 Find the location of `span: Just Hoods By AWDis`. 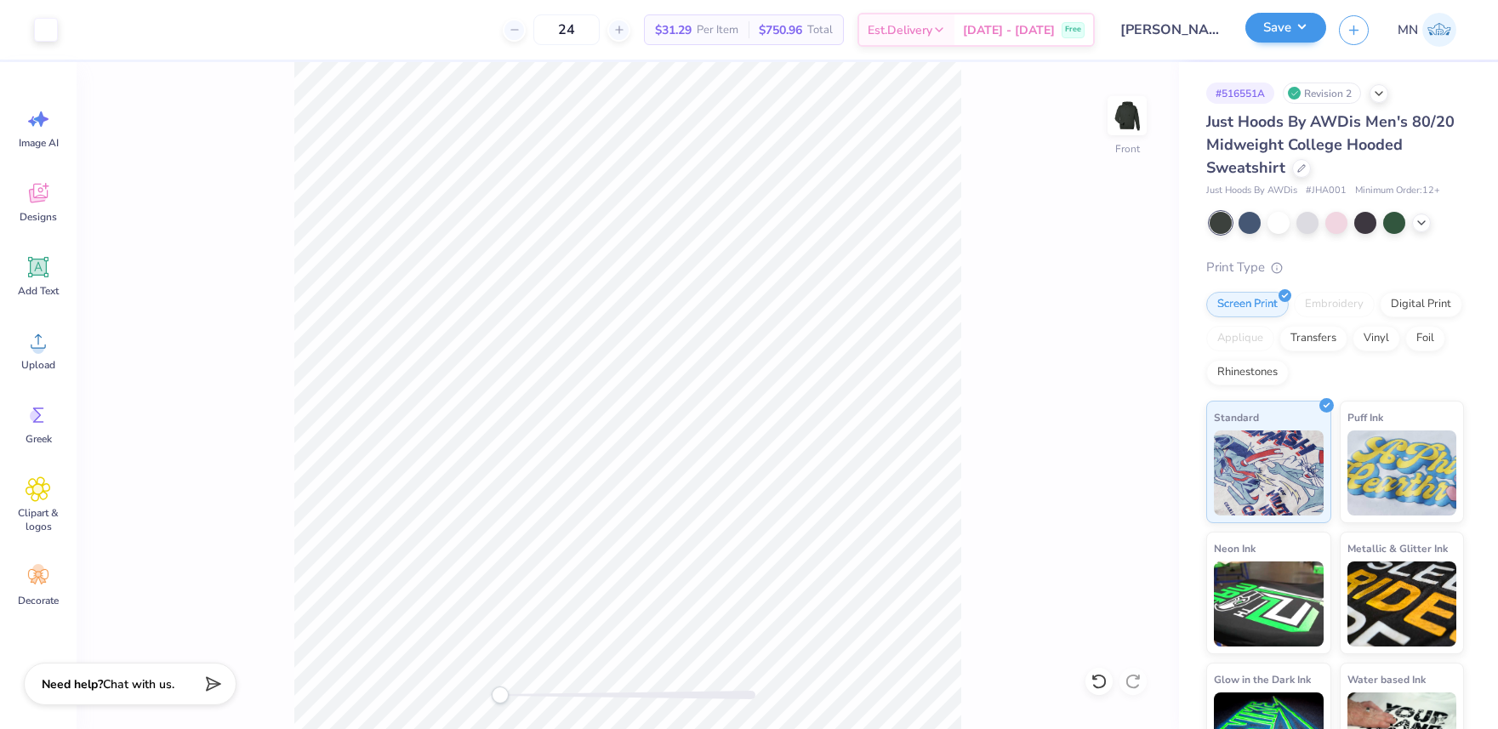

span: Just Hoods By AWDis is located at coordinates (1251, 191).